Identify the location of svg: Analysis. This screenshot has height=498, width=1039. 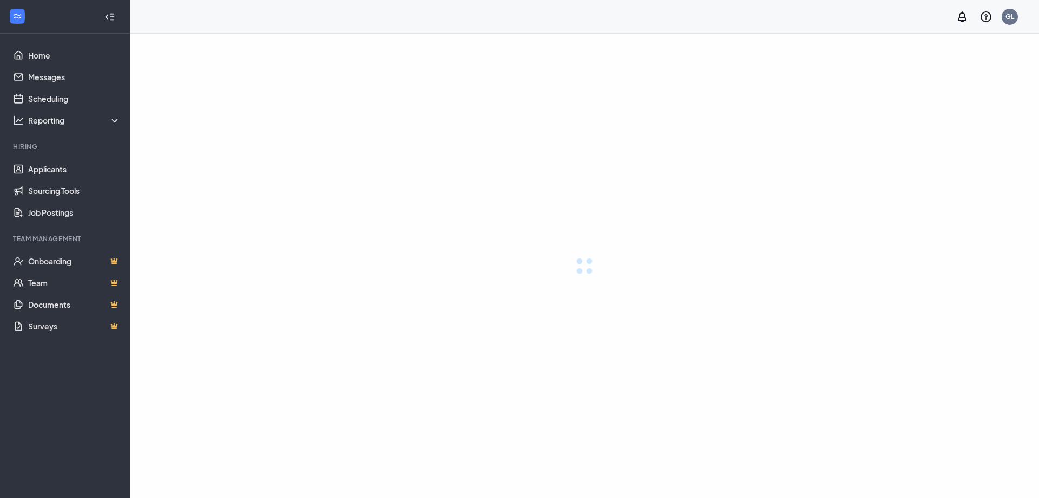
(18, 120).